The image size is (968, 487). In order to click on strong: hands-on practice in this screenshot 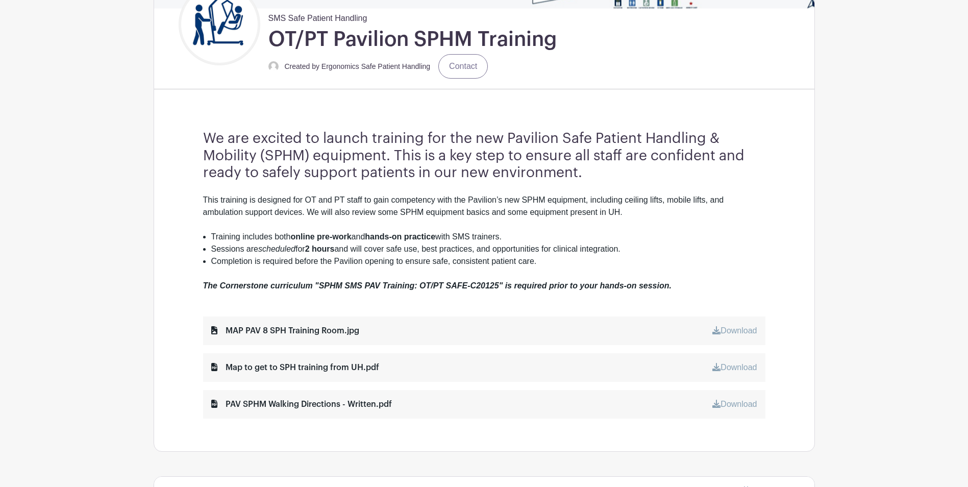, I will do `click(400, 236)`.